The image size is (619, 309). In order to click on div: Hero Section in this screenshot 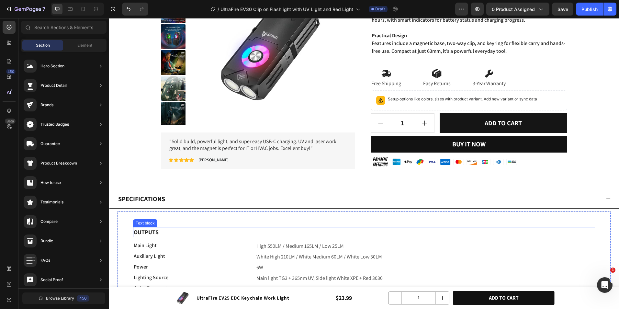, I will do `click(52, 66)`.